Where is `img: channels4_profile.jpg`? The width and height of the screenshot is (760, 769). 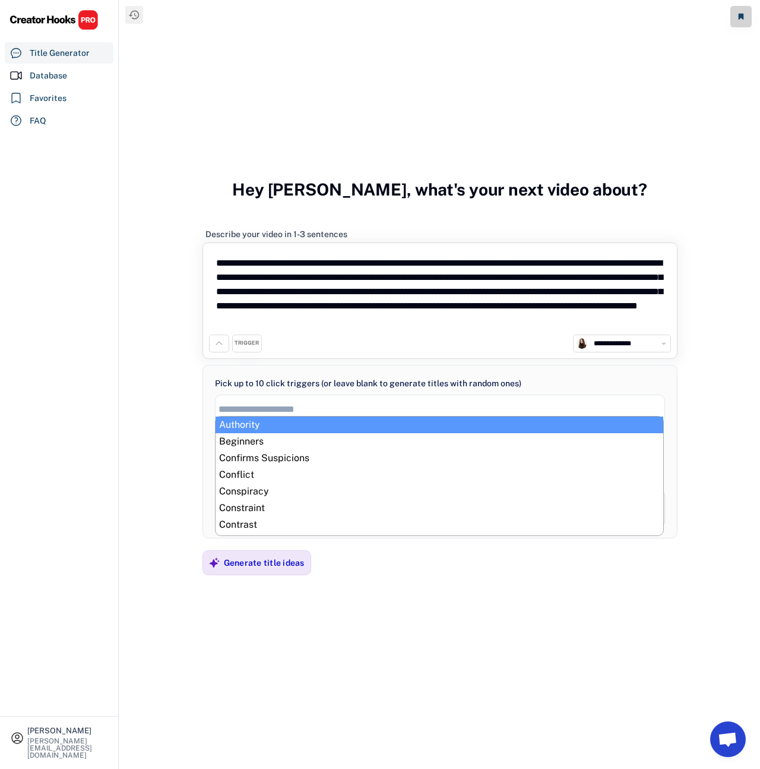
img: channels4_profile.jpg is located at coordinates (582, 343).